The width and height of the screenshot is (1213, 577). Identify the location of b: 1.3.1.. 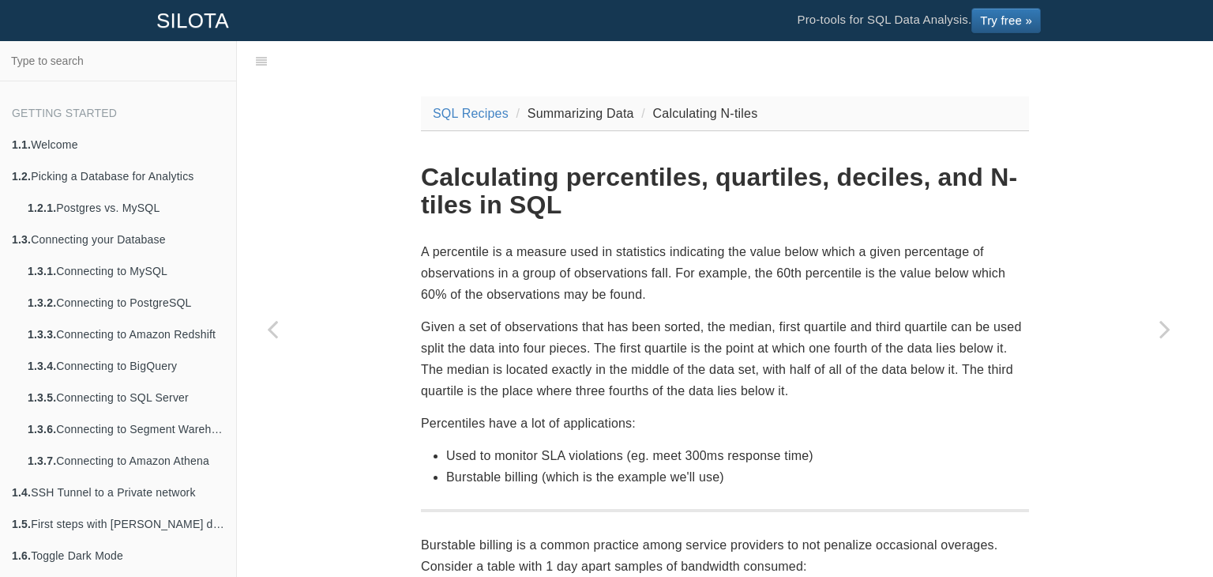
(42, 271).